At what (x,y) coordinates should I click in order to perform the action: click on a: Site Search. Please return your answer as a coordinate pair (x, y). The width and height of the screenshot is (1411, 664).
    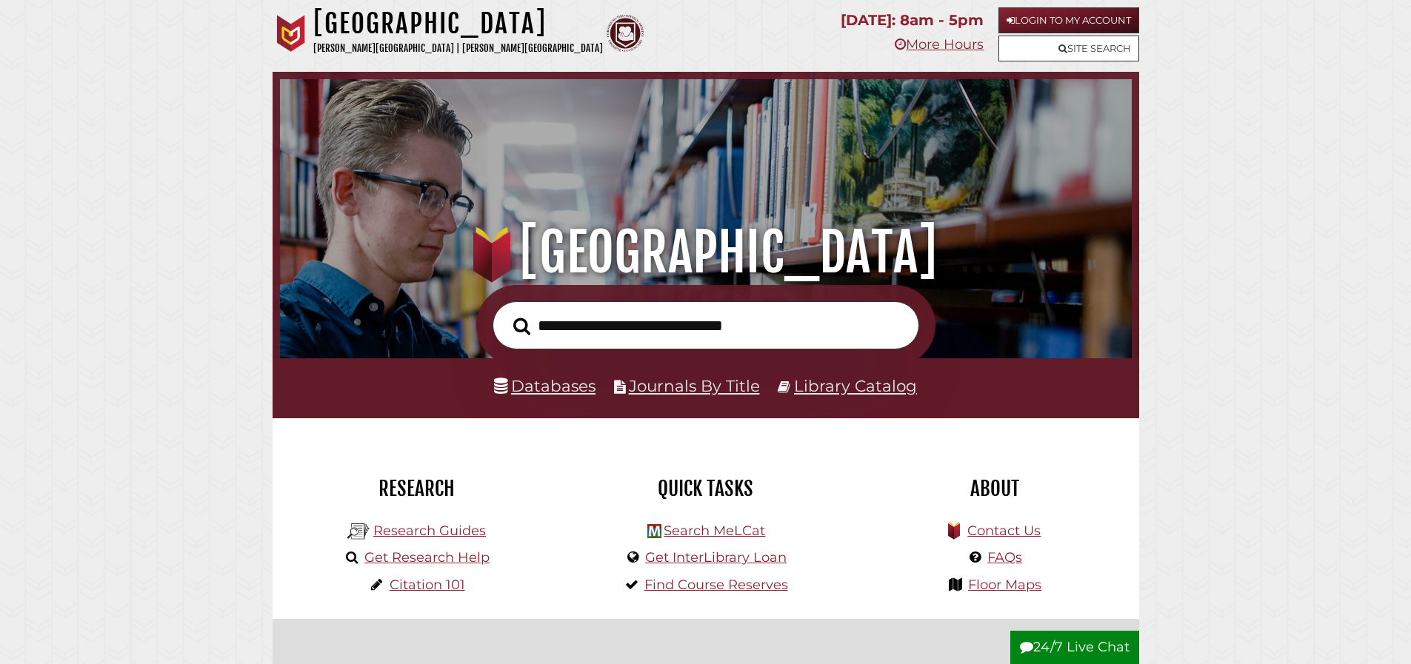
    Looking at the image, I should click on (1069, 48).